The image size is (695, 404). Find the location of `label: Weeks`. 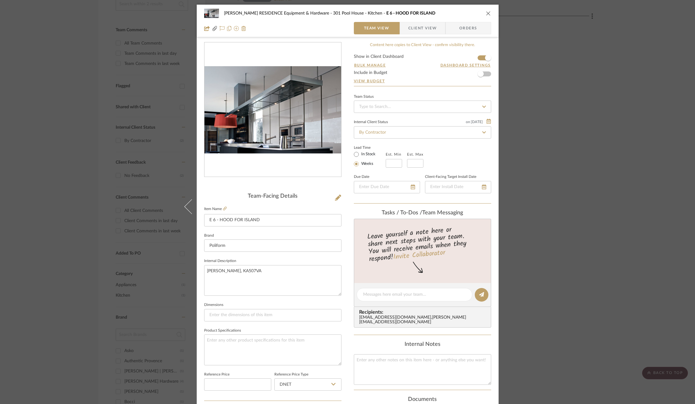

label: Weeks is located at coordinates (366, 164).